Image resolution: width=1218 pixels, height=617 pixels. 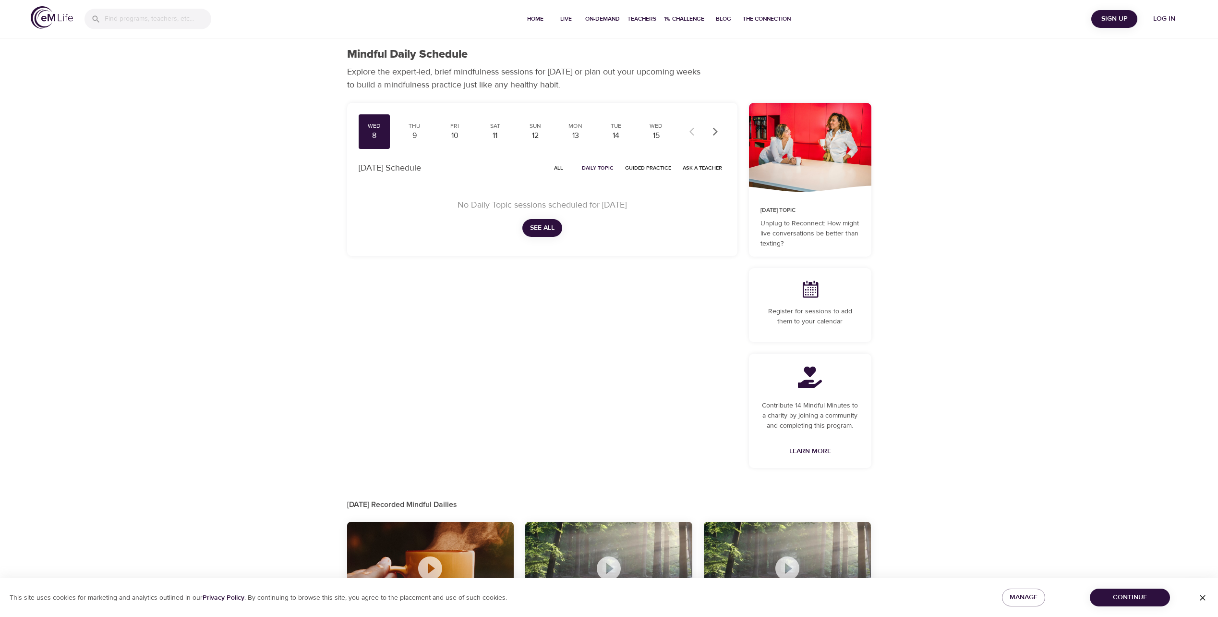 What do you see at coordinates (1115, 19) in the screenshot?
I see `button: Sign Up` at bounding box center [1115, 19].